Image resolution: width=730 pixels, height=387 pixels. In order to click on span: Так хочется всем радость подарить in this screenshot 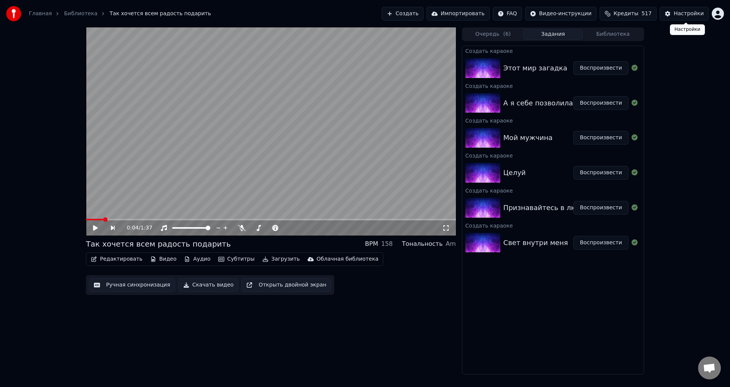, I will do `click(160, 14)`.